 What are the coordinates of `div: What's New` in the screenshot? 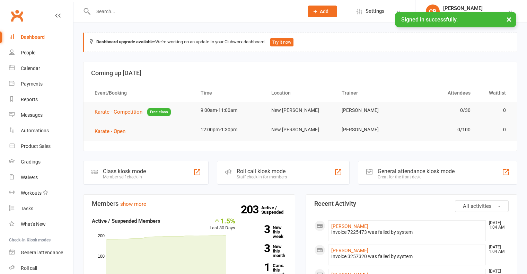 It's located at (33, 224).